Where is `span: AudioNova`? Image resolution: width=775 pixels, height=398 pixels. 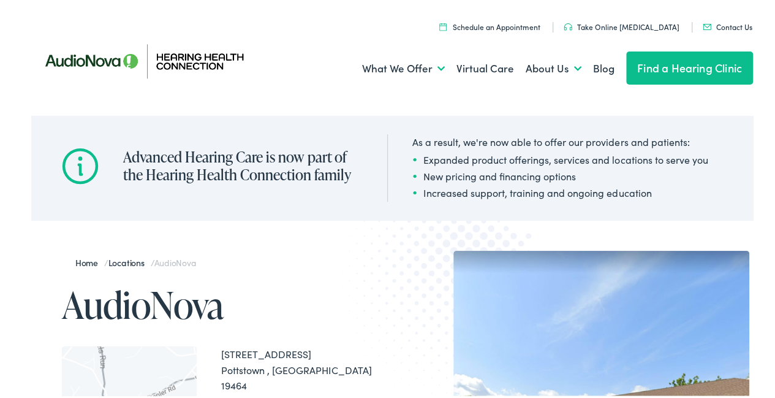
span: AudioNova is located at coordinates (175, 260).